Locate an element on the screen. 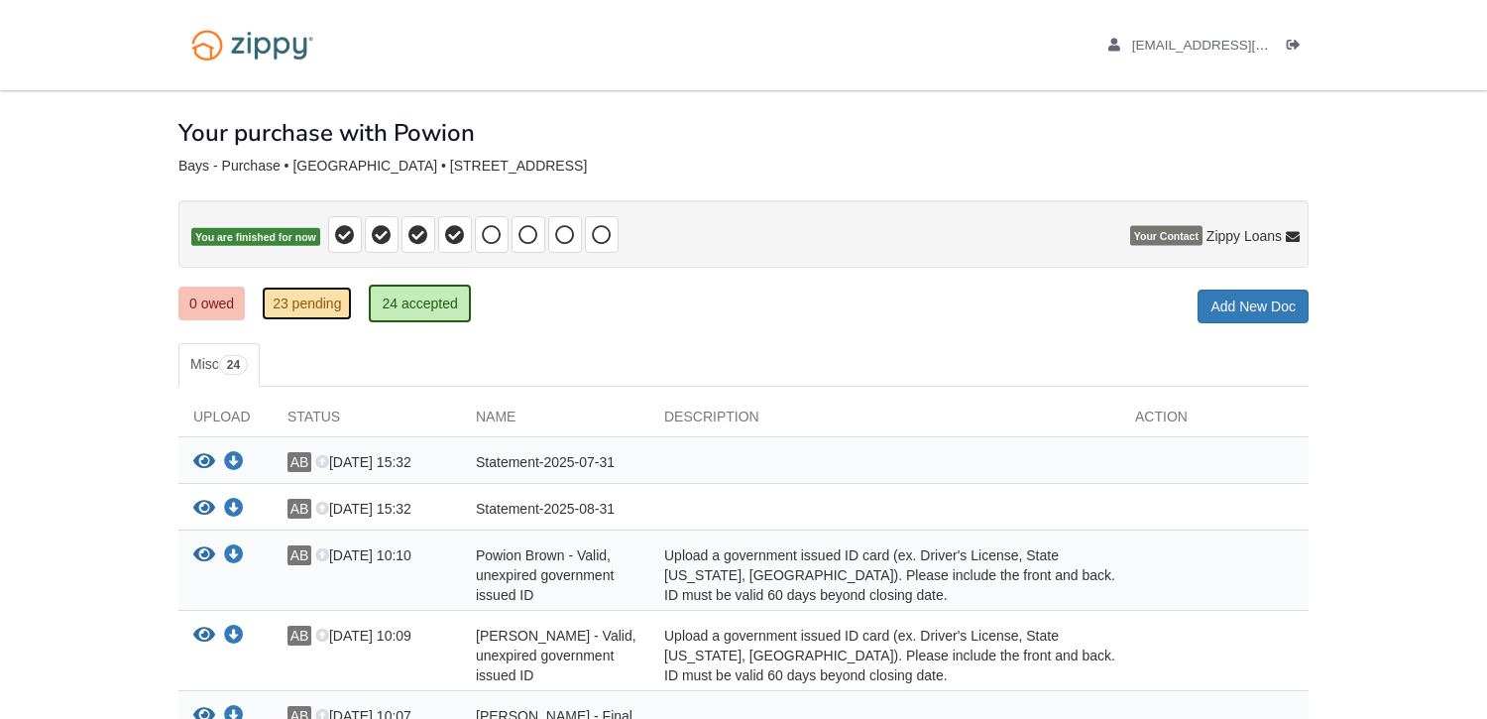 The height and width of the screenshot is (719, 1487). span: Statement-2025-08-31 is located at coordinates (545, 509).